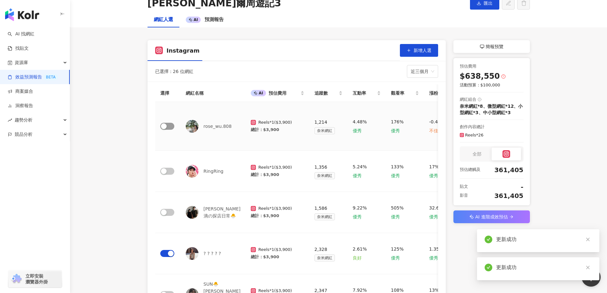 This screenshot has height=293, width=607. Describe the element at coordinates (21, 34) in the screenshot. I see `a: searchAI 找網紅` at that location.